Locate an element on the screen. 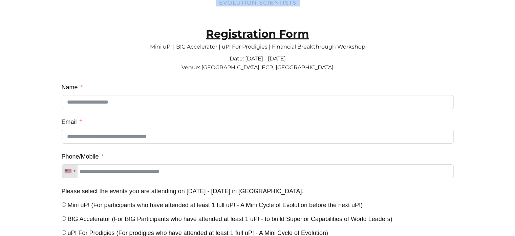 The width and height of the screenshot is (515, 236). strong: Registration Form is located at coordinates (258, 34).